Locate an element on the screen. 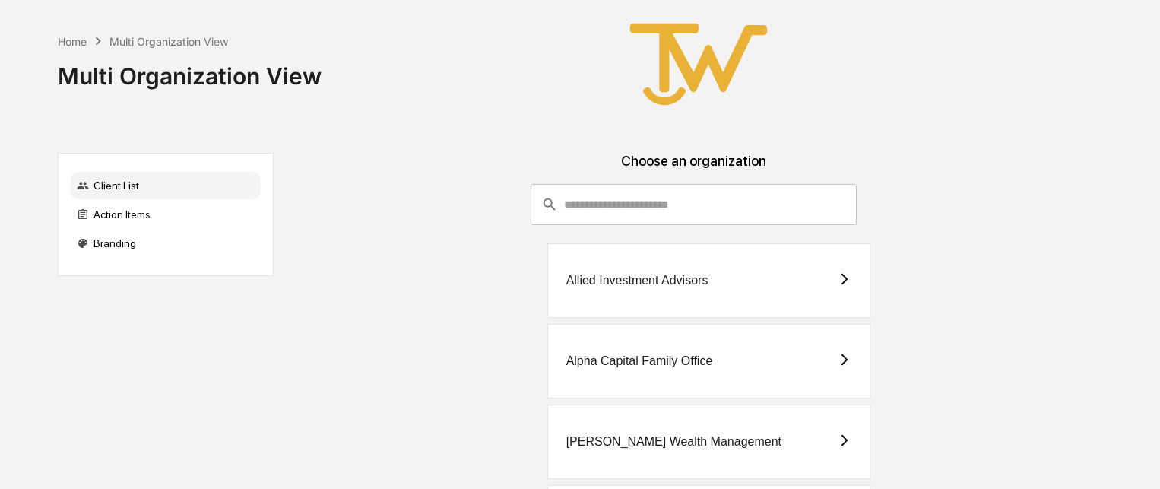  div: Home is located at coordinates (72, 41).